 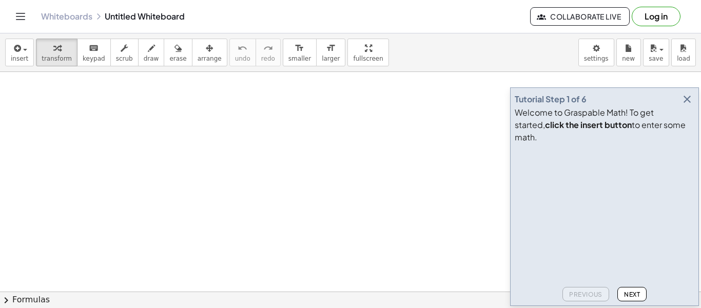 I want to click on span: undo, so click(x=243, y=59).